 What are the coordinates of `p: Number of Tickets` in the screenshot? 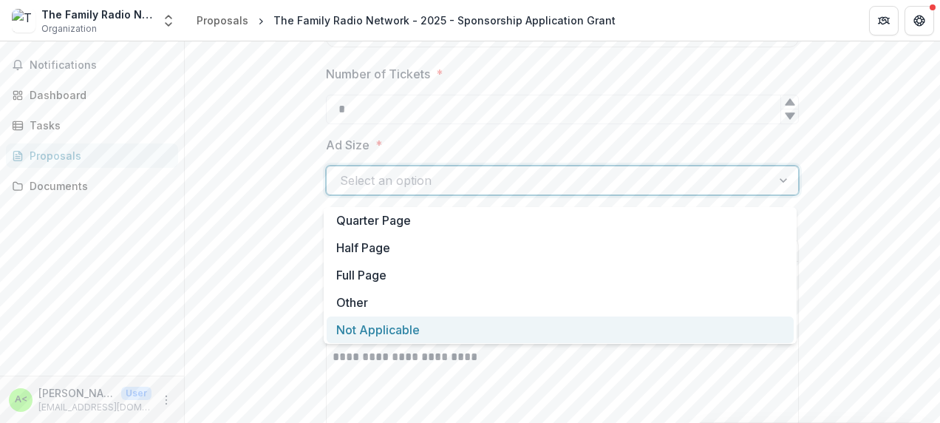 It's located at (378, 74).